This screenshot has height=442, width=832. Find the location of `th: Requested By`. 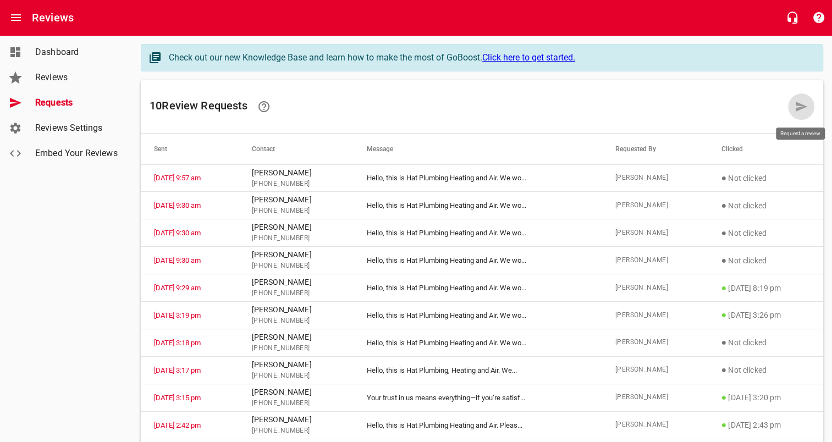

th: Requested By is located at coordinates (655, 149).